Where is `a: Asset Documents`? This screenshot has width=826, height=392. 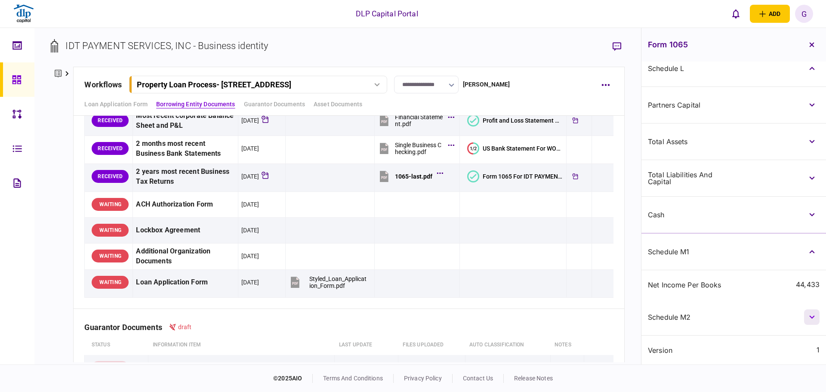
a: Asset Documents is located at coordinates (338, 104).